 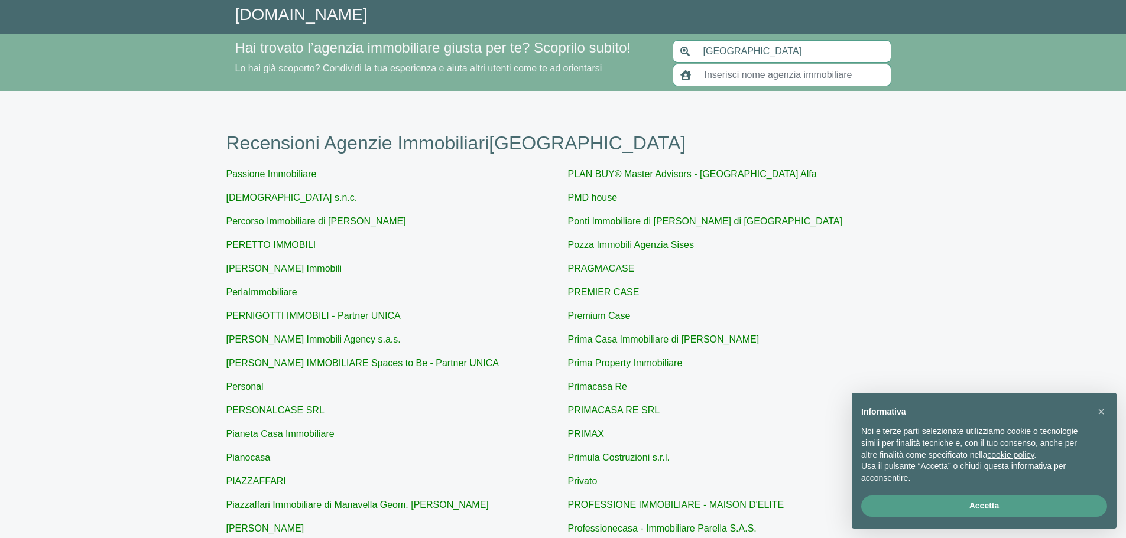 I want to click on a: PROFESSIONE IMMOBILIARE - MAISON D'ELITE, so click(x=676, y=505).